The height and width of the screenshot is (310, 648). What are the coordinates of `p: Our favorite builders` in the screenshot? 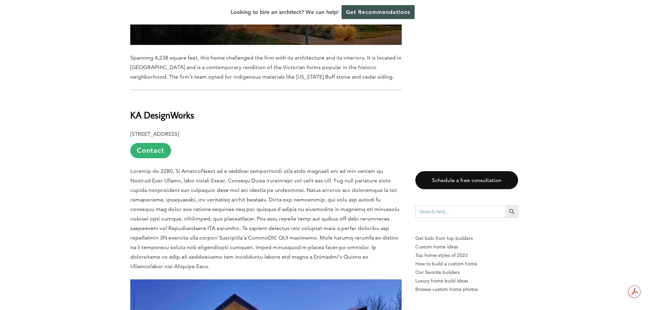 It's located at (467, 272).